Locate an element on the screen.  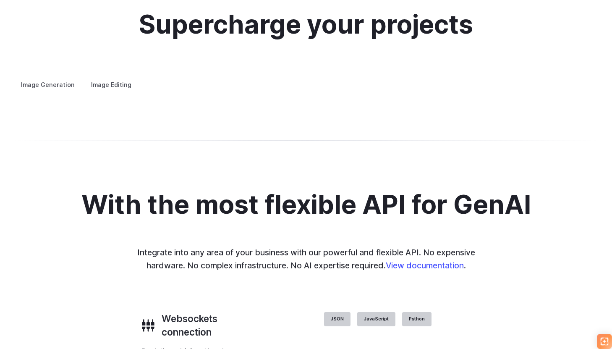
label: JavaScript is located at coordinates (376, 319).